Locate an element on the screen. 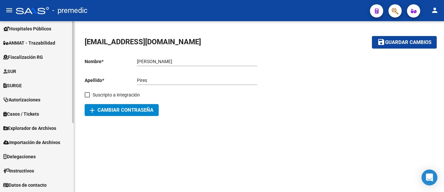 The image size is (444, 192). p: Nombre is located at coordinates (111, 61).